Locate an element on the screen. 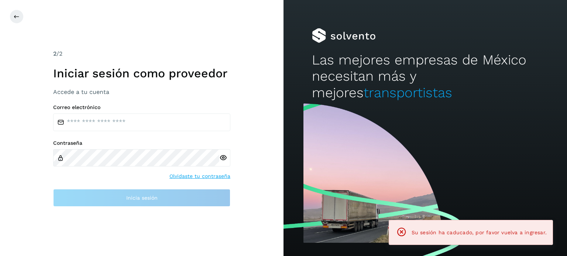 The width and height of the screenshot is (567, 256). label: Contraseña is located at coordinates (142, 143).